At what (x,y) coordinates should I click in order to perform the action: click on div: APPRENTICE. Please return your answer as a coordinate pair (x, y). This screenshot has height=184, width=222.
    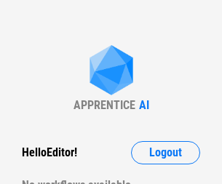
    Looking at the image, I should click on (104, 105).